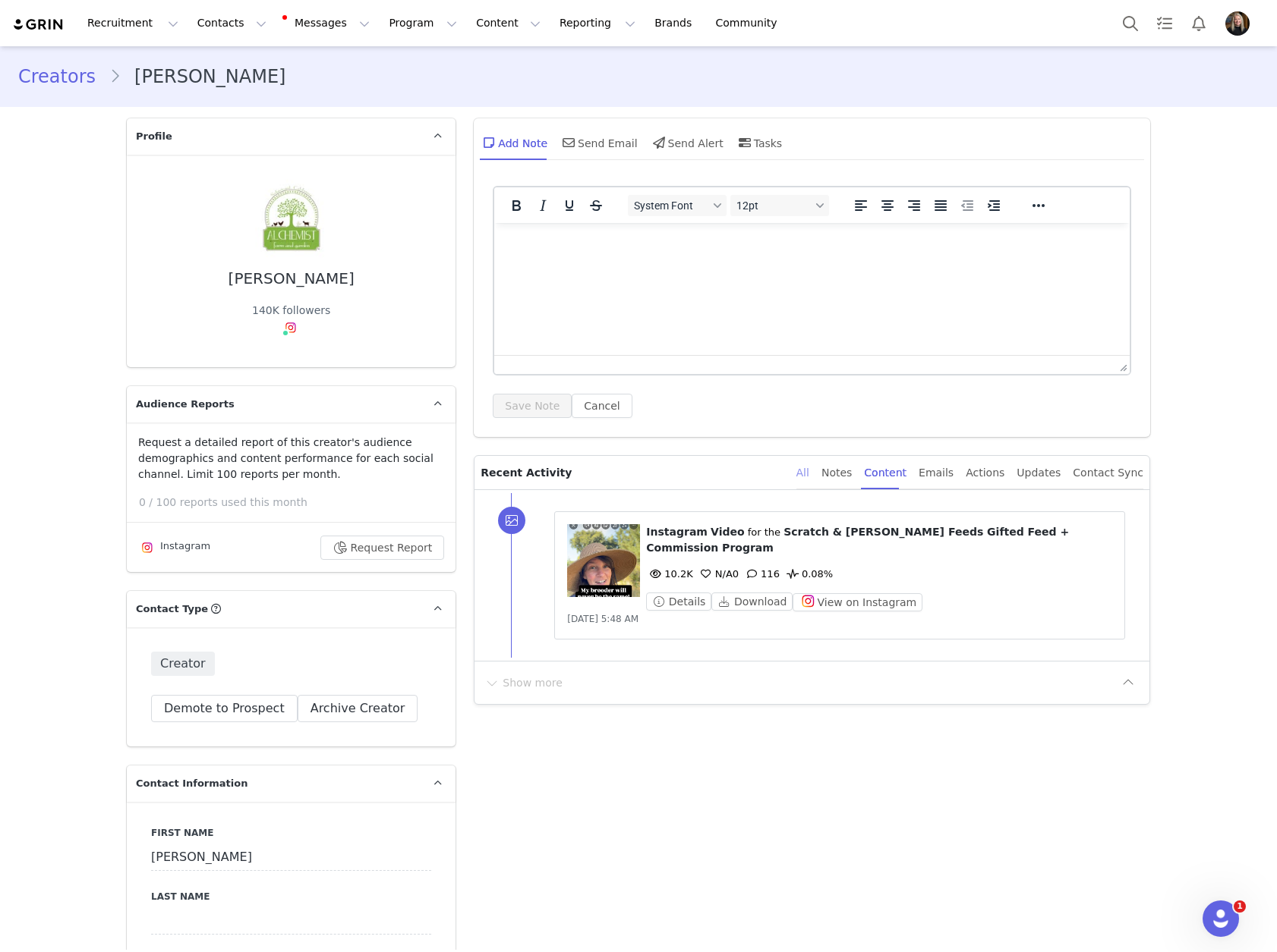 This screenshot has width=1277, height=952. Describe the element at coordinates (542, 206) in the screenshot. I see `button: Italic` at that location.